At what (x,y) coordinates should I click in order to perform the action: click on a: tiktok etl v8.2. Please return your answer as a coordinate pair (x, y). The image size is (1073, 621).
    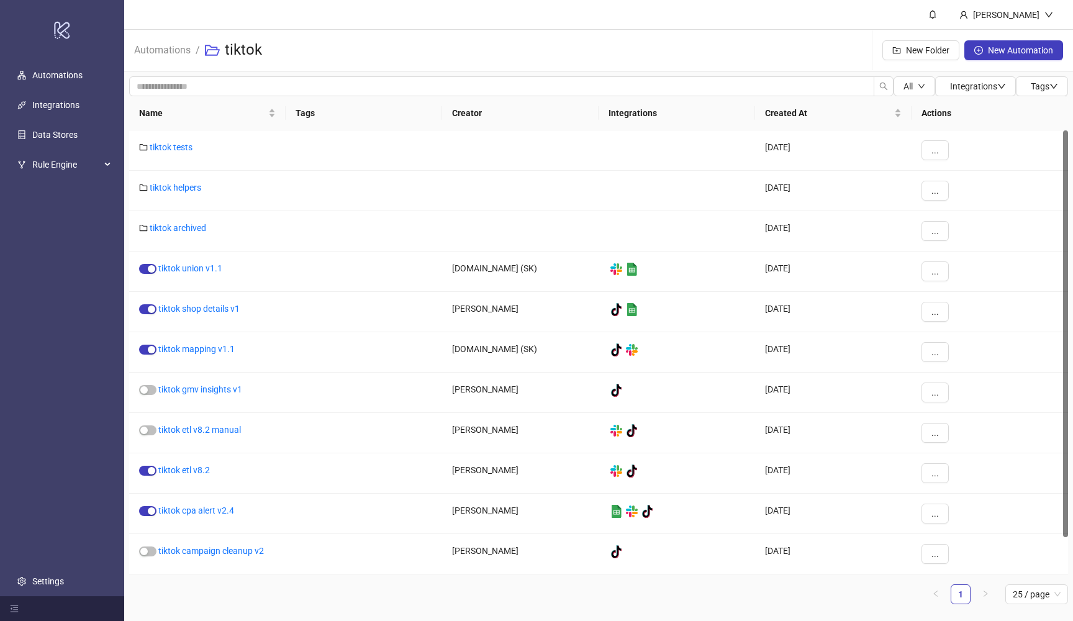
    Looking at the image, I should click on (184, 470).